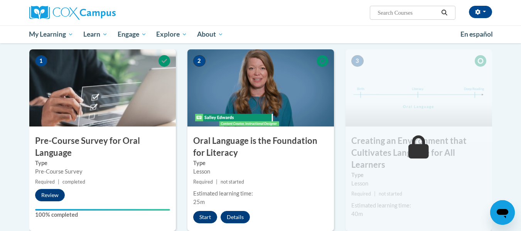 Image resolution: width=521 pixels, height=231 pixels. Describe the element at coordinates (418, 153) in the screenshot. I see `h3: Creating an Environment that Cultivates Language for All Learners` at that location.